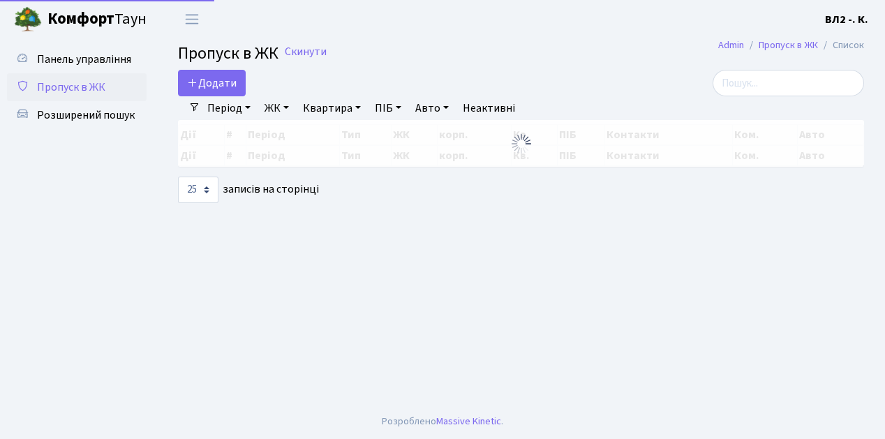 Image resolution: width=885 pixels, height=439 pixels. What do you see at coordinates (77, 115) in the screenshot?
I see `a: Розширений пошук` at bounding box center [77, 115].